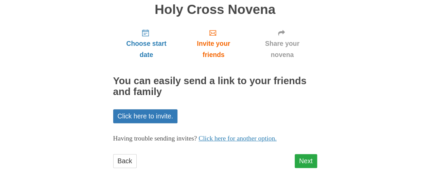  I want to click on a: Click here for another option., so click(238, 138).